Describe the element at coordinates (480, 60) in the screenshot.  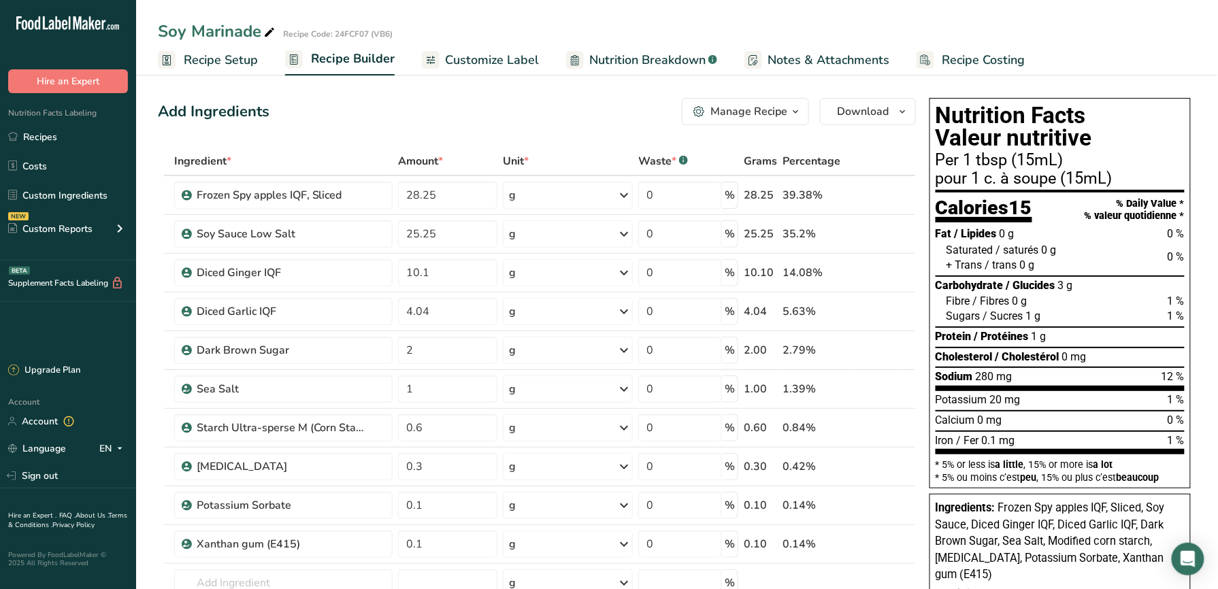
I see `a: Customize Label` at that location.